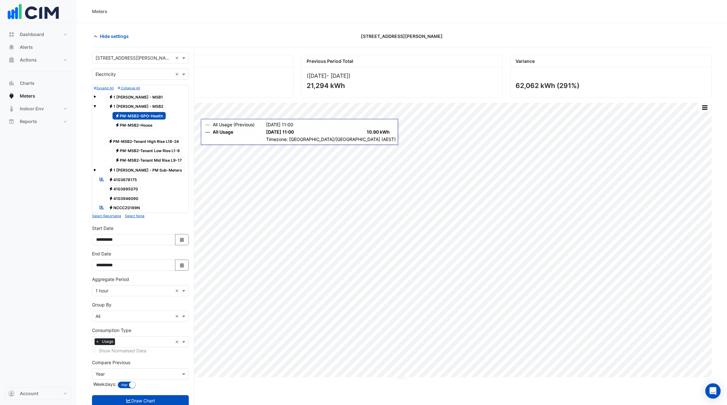 This screenshot has height=405, width=727. What do you see at coordinates (11, 122) in the screenshot?
I see `app-icon: Reports` at bounding box center [11, 122].